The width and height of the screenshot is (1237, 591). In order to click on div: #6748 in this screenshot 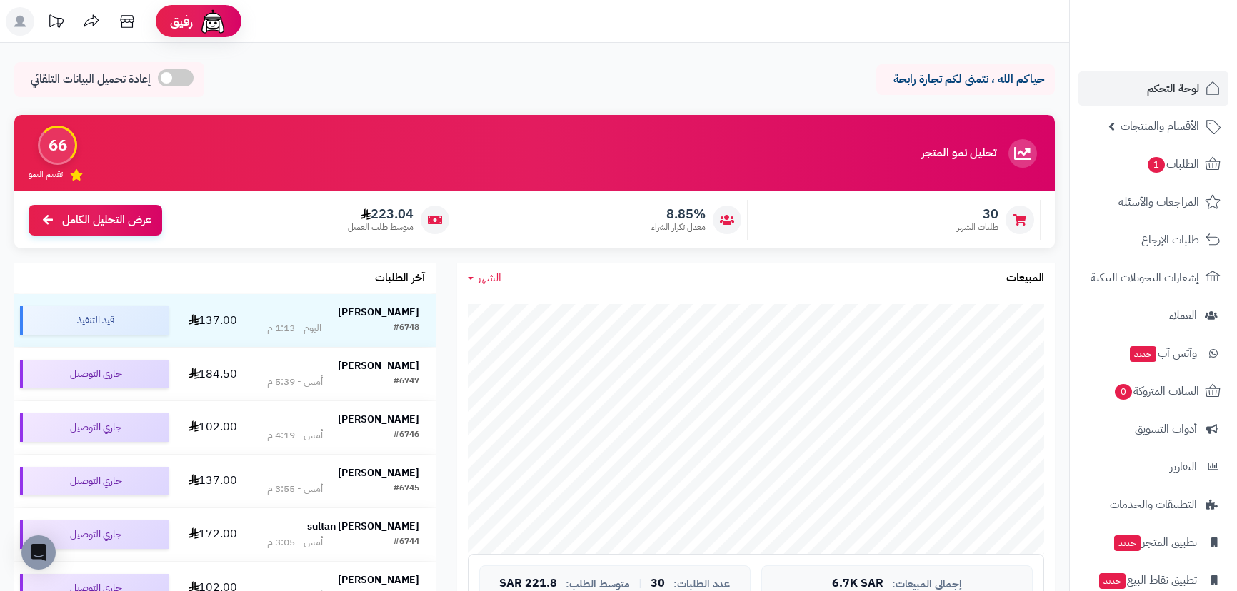, I will do `click(406, 328)`.